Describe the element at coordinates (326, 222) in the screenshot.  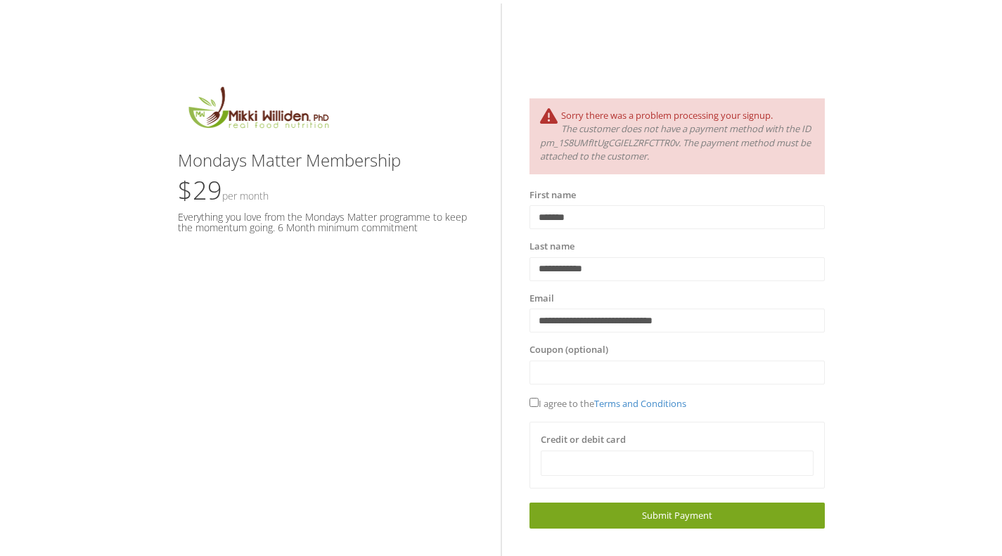
I see `h5: Everything you love from the Mondays Matter programme to keep the momentum going. 6 Month minimum...` at that location.